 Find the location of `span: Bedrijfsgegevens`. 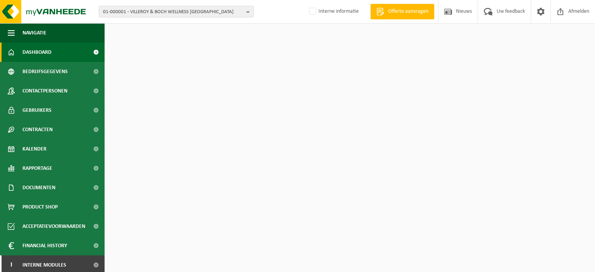

span: Bedrijfsgegevens is located at coordinates (45, 72).